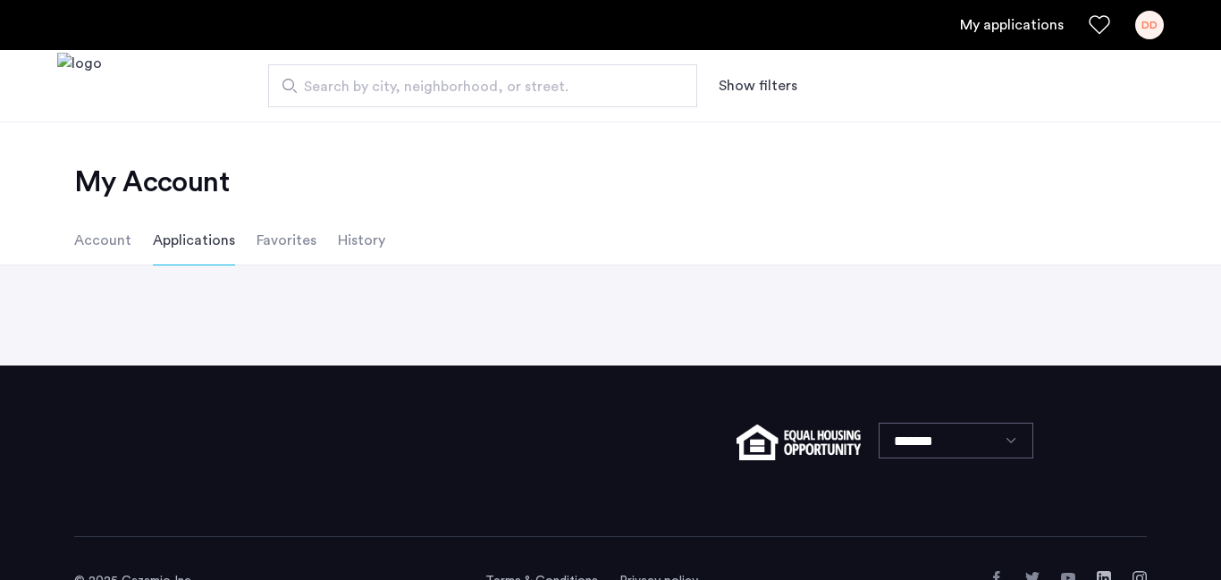  Describe the element at coordinates (1012, 25) in the screenshot. I see `a: My application` at that location.